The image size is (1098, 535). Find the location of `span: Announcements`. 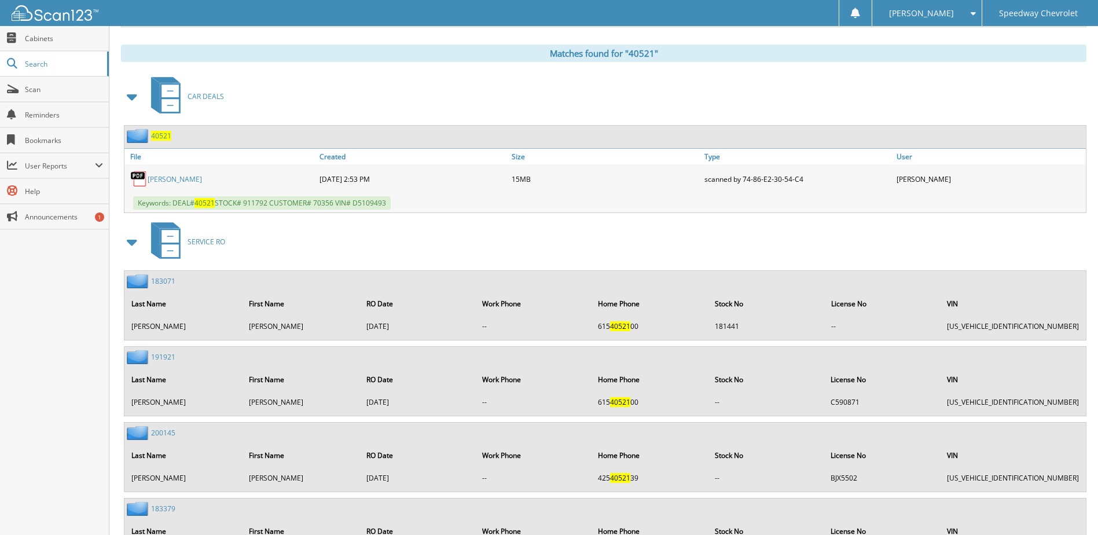

span: Announcements is located at coordinates (64, 216).